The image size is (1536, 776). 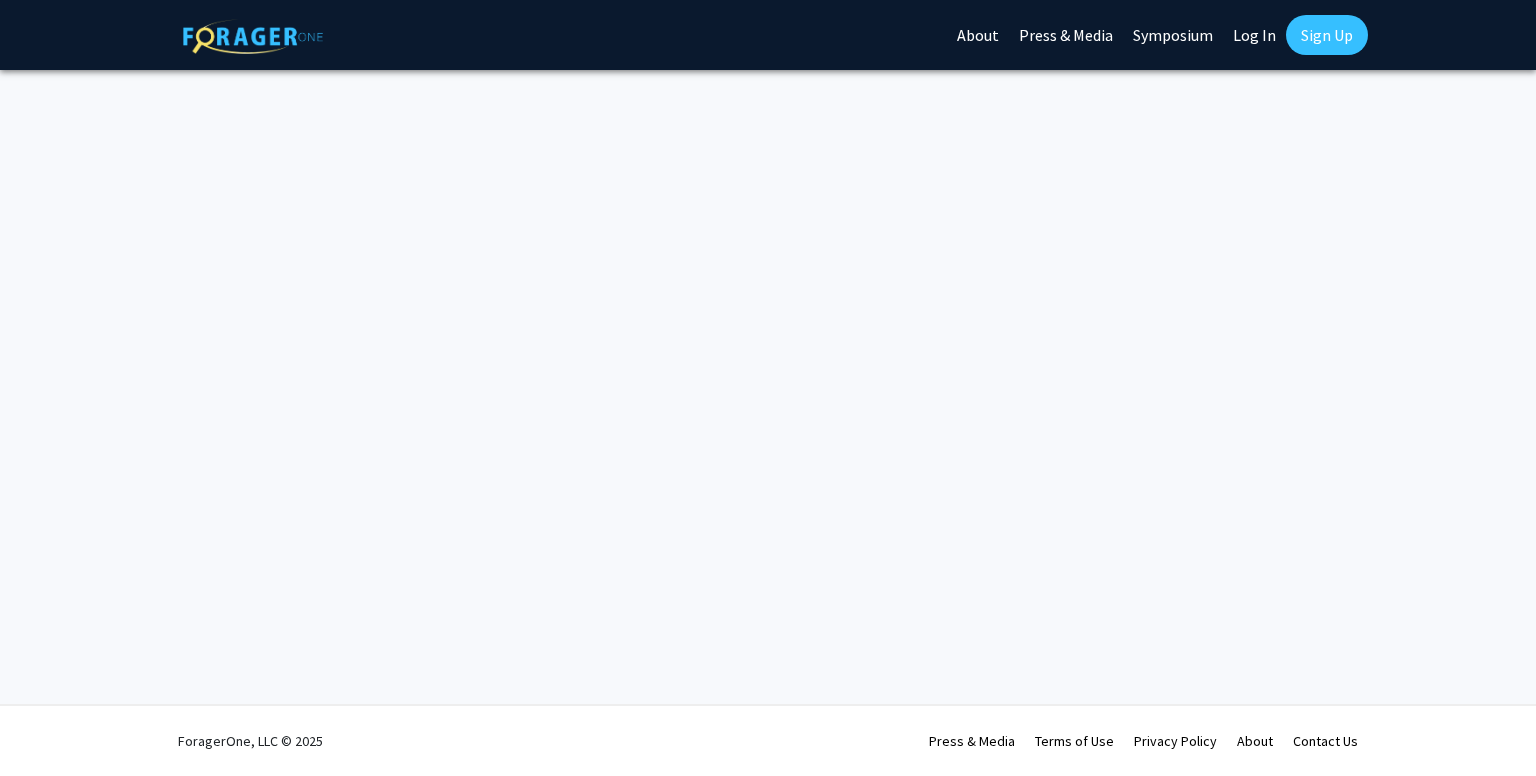 What do you see at coordinates (1255, 741) in the screenshot?
I see `a: About` at bounding box center [1255, 741].